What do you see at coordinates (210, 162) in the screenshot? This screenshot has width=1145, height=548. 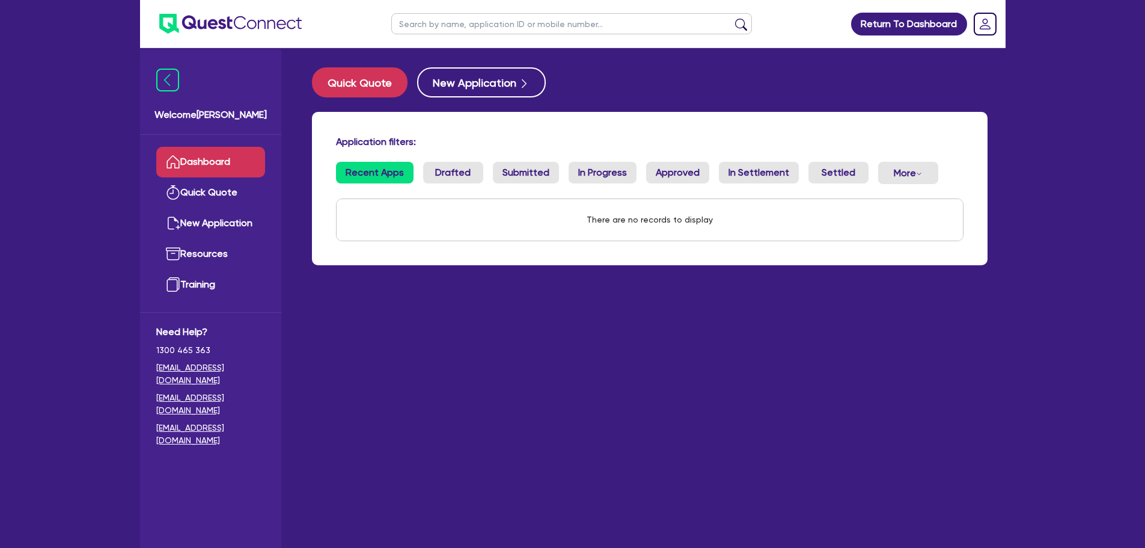 I see `a: Dashboard` at bounding box center [210, 162].